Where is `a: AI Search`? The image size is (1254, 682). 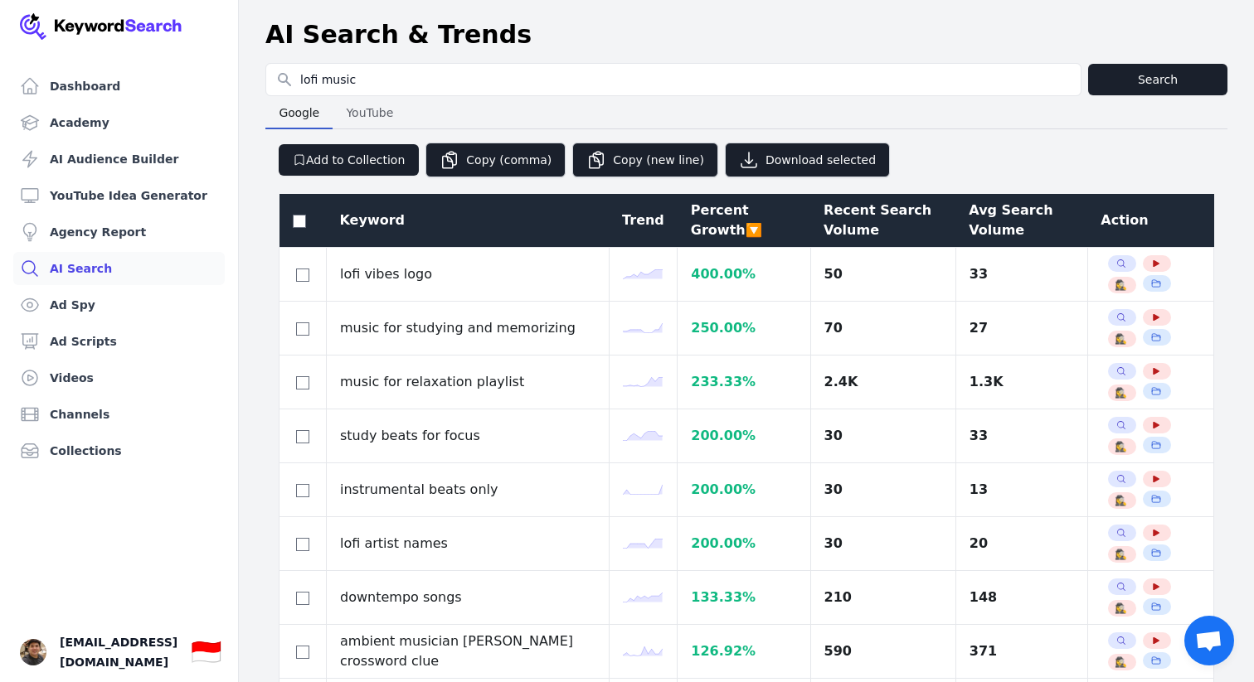 a: AI Search is located at coordinates (119, 269).